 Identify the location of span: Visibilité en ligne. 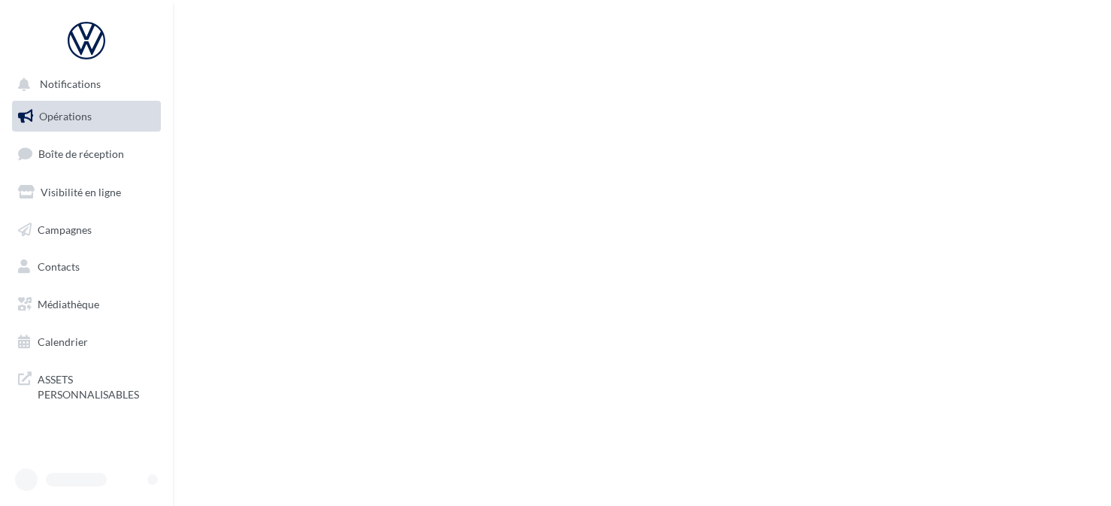
(80, 192).